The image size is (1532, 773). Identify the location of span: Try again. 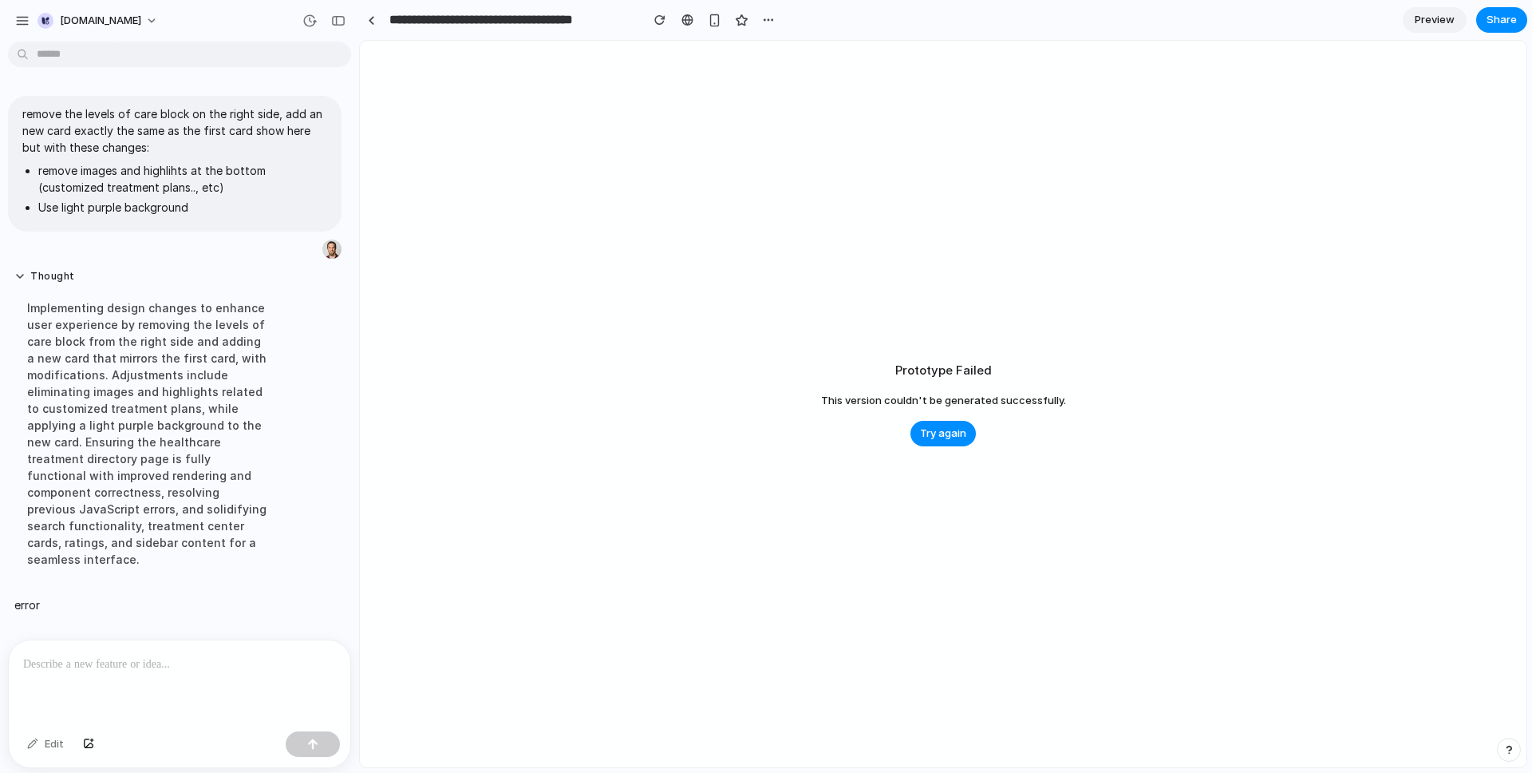
(943, 433).